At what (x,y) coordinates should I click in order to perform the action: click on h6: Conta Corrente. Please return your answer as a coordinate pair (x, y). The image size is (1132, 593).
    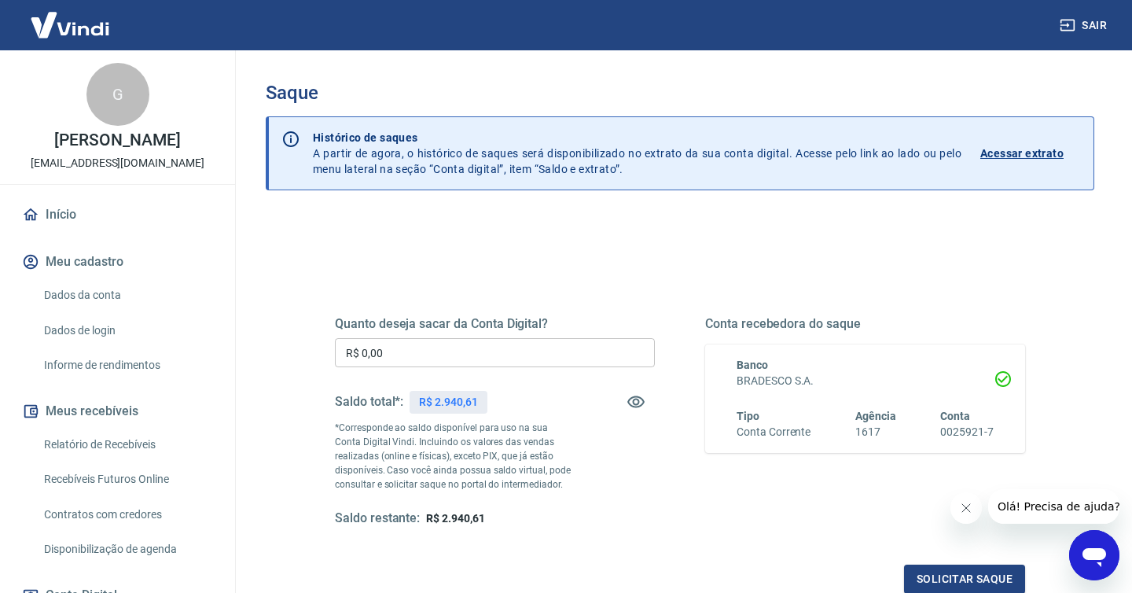
    Looking at the image, I should click on (773, 431).